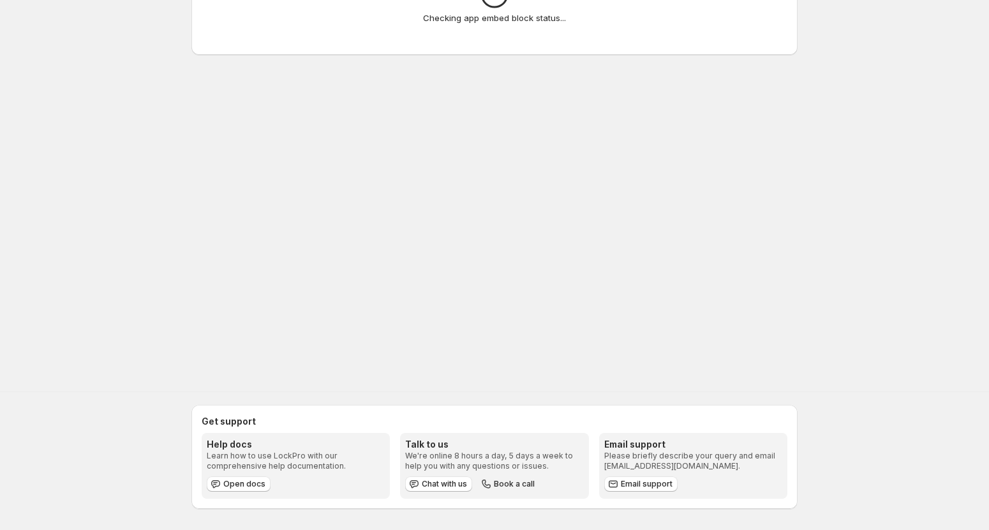  I want to click on button: Book a call, so click(509, 484).